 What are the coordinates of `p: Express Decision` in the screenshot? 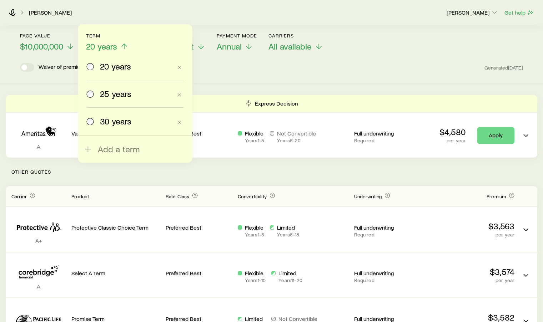 It's located at (276, 103).